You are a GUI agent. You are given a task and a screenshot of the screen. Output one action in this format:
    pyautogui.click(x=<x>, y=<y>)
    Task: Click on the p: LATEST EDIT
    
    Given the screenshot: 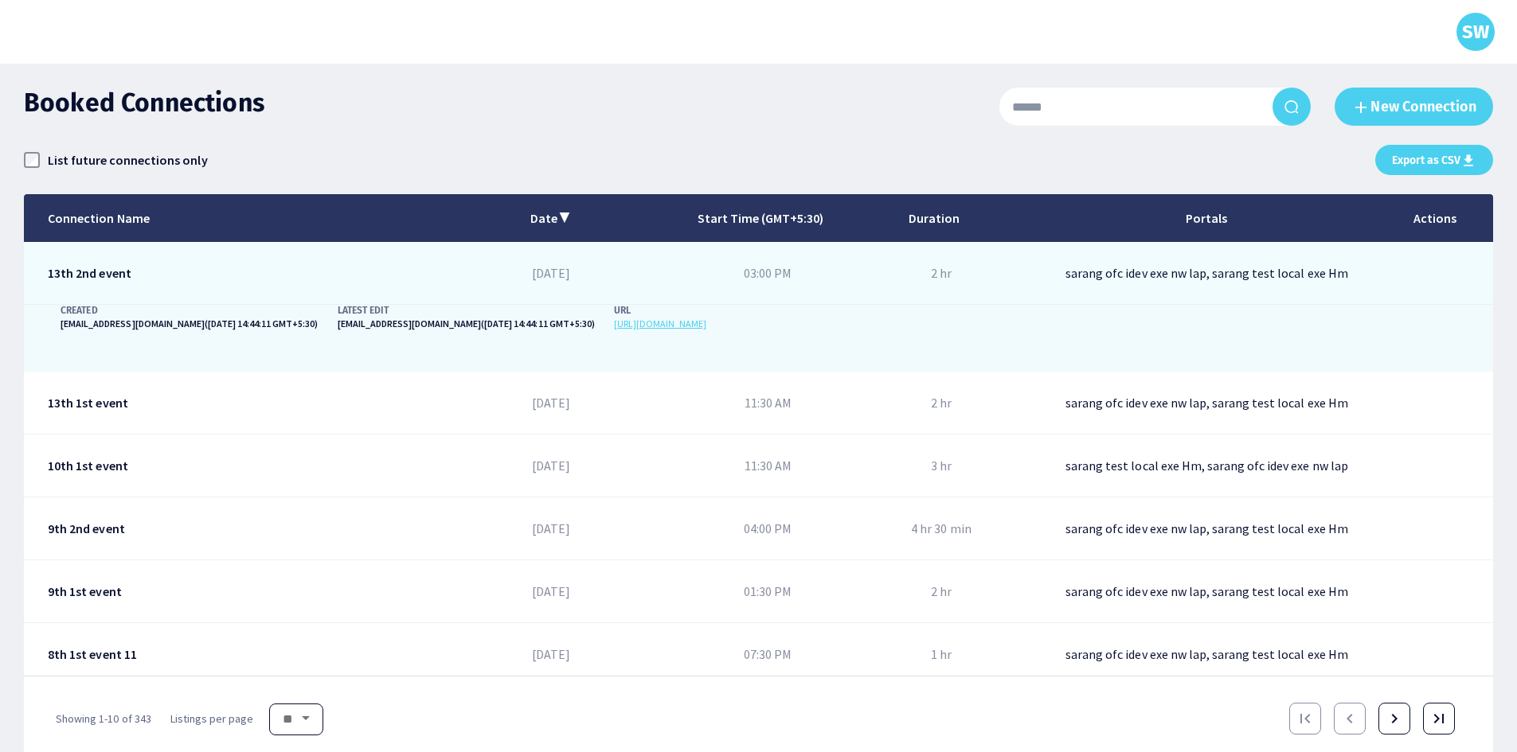 What is the action you would take?
    pyautogui.click(x=466, y=310)
    